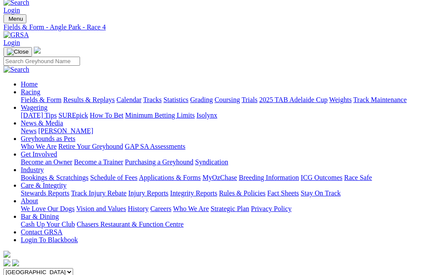  I want to click on img: facebook.svg, so click(7, 263).